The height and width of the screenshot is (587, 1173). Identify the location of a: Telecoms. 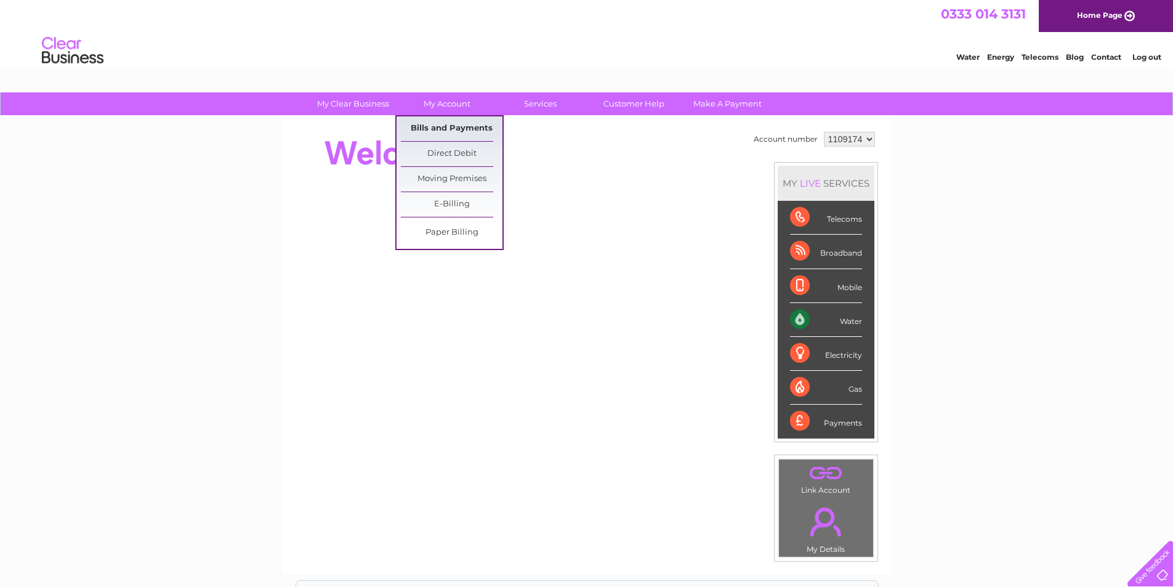
(1040, 57).